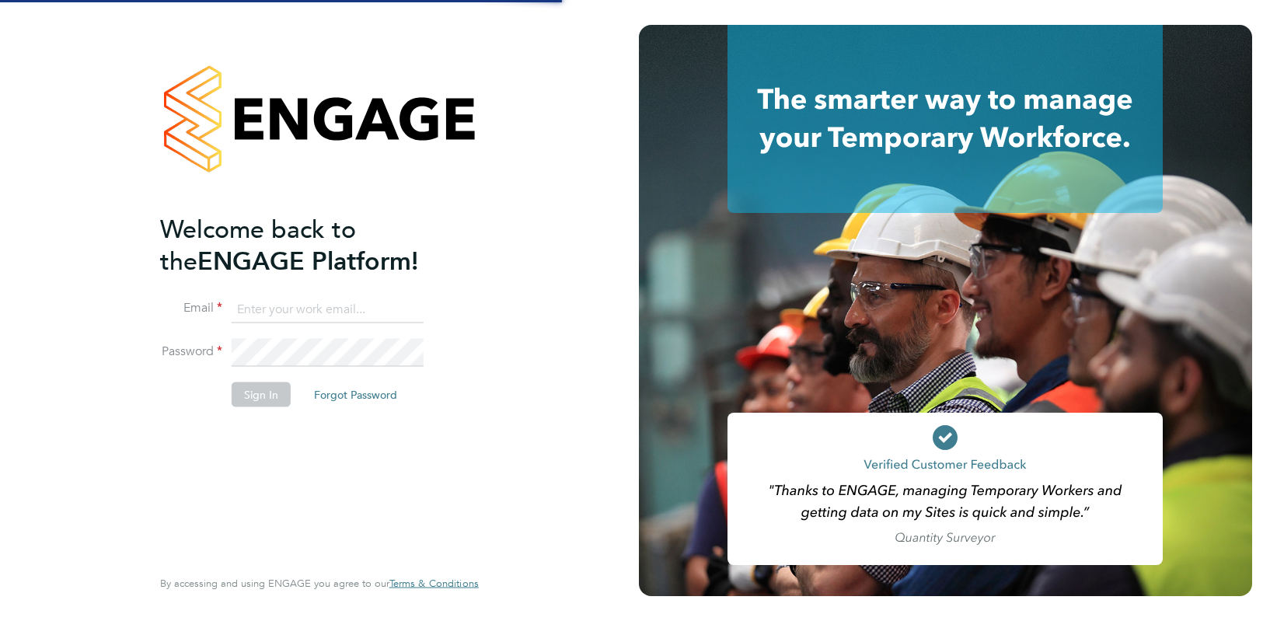 Image resolution: width=1277 pixels, height=621 pixels. What do you see at coordinates (312, 245) in the screenshot?
I see `h2: ENGAGE Platform!` at bounding box center [312, 245].